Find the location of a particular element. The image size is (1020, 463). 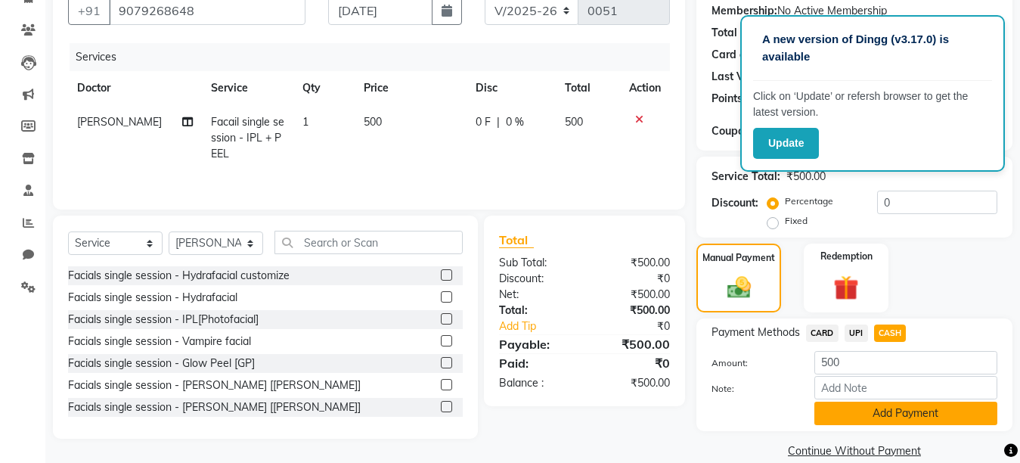

p: Click on ‘Update’ or refersh browser to get the latest version. is located at coordinates (872, 104).